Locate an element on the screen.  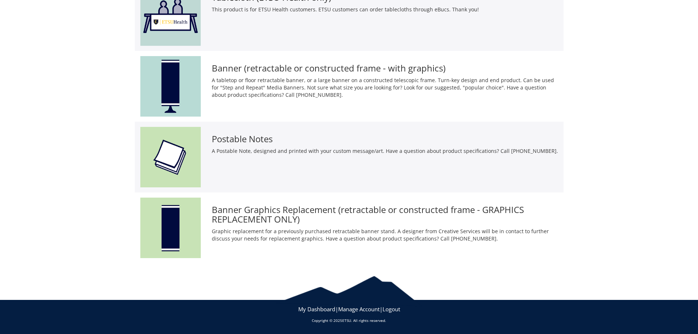
a: Banner Graphics Replacement (retractable or constructed frame - GRAPHICS REPLACEMENT ONLY) Graphi... is located at coordinates (349, 228).